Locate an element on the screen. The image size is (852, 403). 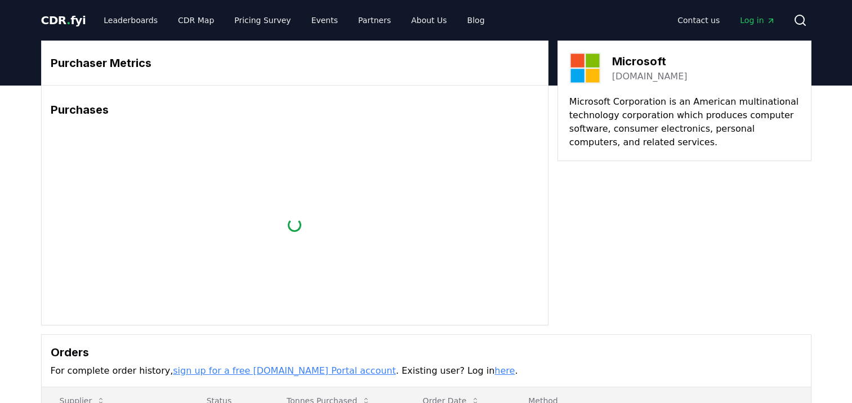
a: Leaderboards is located at coordinates (131, 20).